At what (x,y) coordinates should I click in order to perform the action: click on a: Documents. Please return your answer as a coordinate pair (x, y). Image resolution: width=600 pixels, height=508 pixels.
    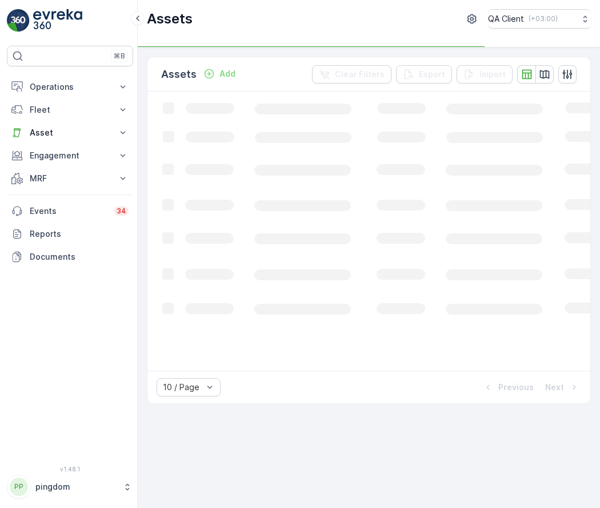
    Looking at the image, I should click on (70, 257).